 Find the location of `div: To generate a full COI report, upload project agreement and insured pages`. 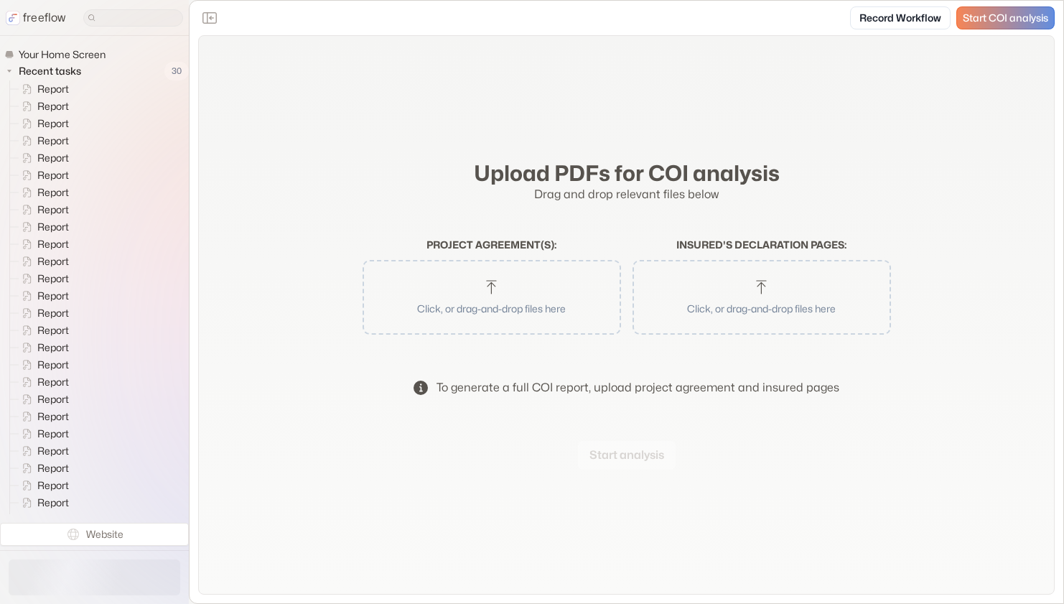

div: To generate a full COI report, upload project agreement and insured pages is located at coordinates (638, 388).